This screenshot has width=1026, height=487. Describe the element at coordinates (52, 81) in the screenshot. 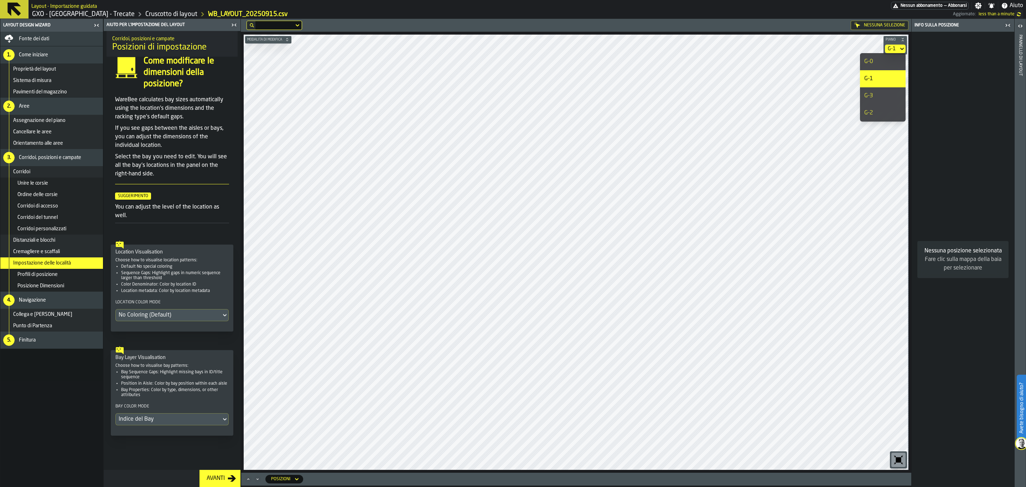

I see `li: menu Sistema di misura` at that location.